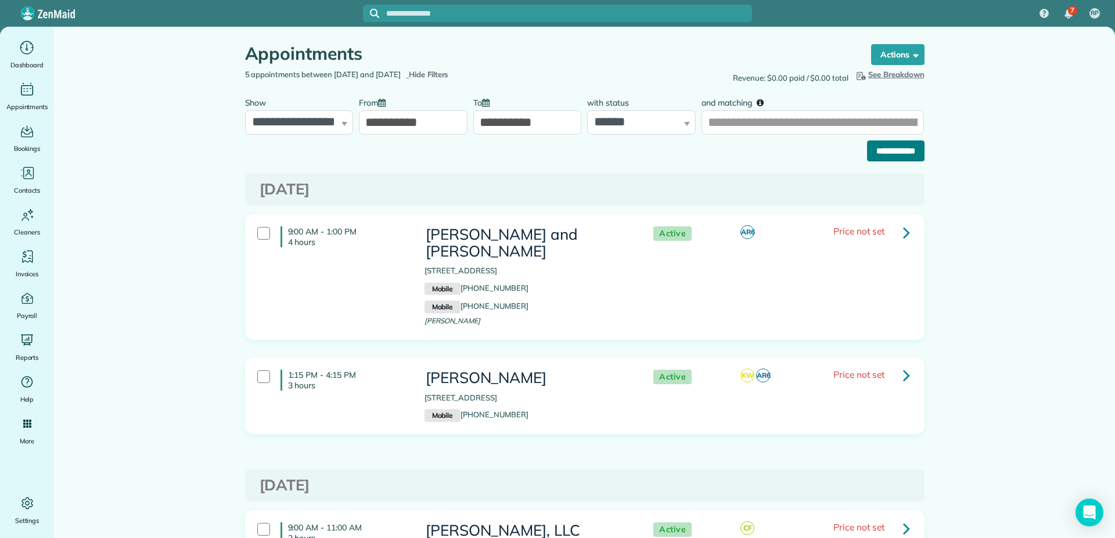 The image size is (1115, 538). I want to click on p: 4 hours, so click(347, 242).